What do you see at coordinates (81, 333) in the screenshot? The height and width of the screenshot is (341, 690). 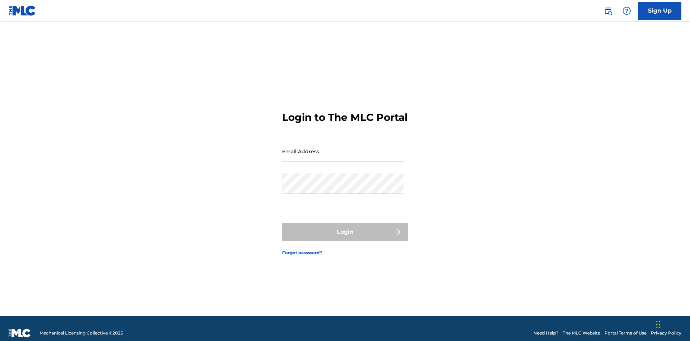 I see `span: Mechanical Licensing Collective © 2025` at bounding box center [81, 333].